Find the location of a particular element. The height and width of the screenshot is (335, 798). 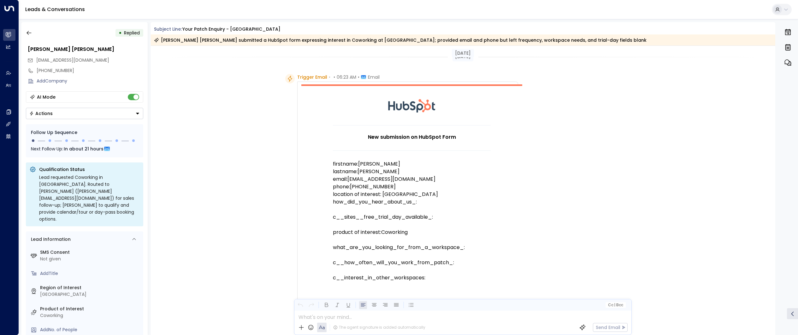

p: product of interest:Coworking is located at coordinates (412, 232).